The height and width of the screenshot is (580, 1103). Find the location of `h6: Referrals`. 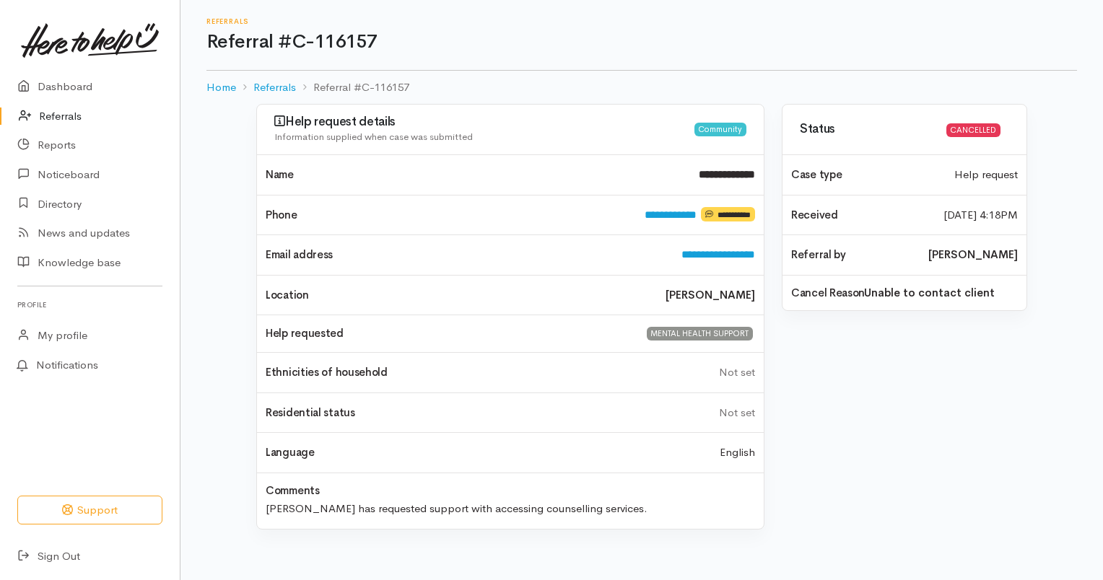

h6: Referrals is located at coordinates (642, 21).